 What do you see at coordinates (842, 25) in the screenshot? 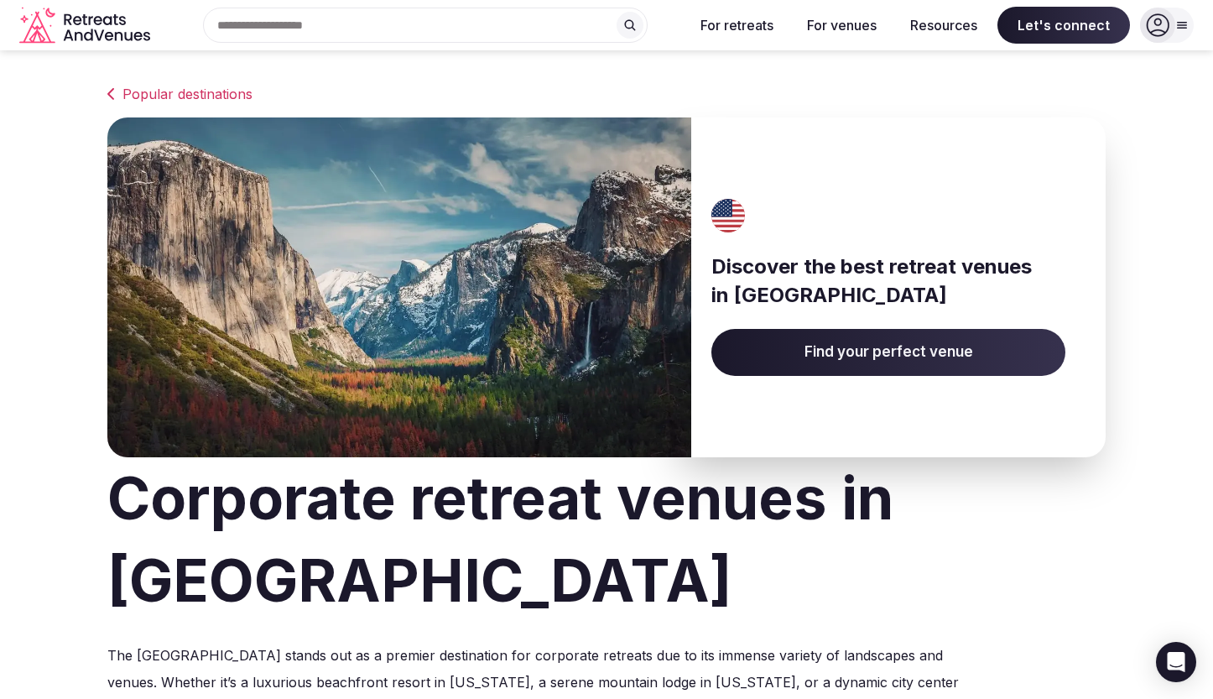
I see `button: For venues` at bounding box center [842, 25].